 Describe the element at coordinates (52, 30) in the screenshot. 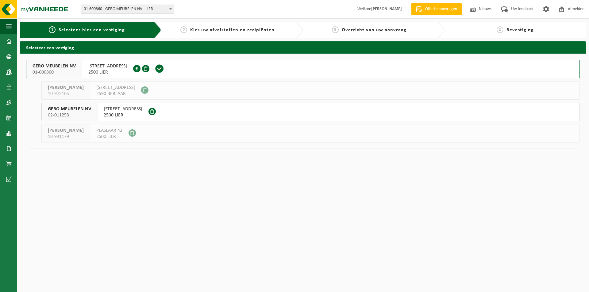

I see `span: 1` at that location.